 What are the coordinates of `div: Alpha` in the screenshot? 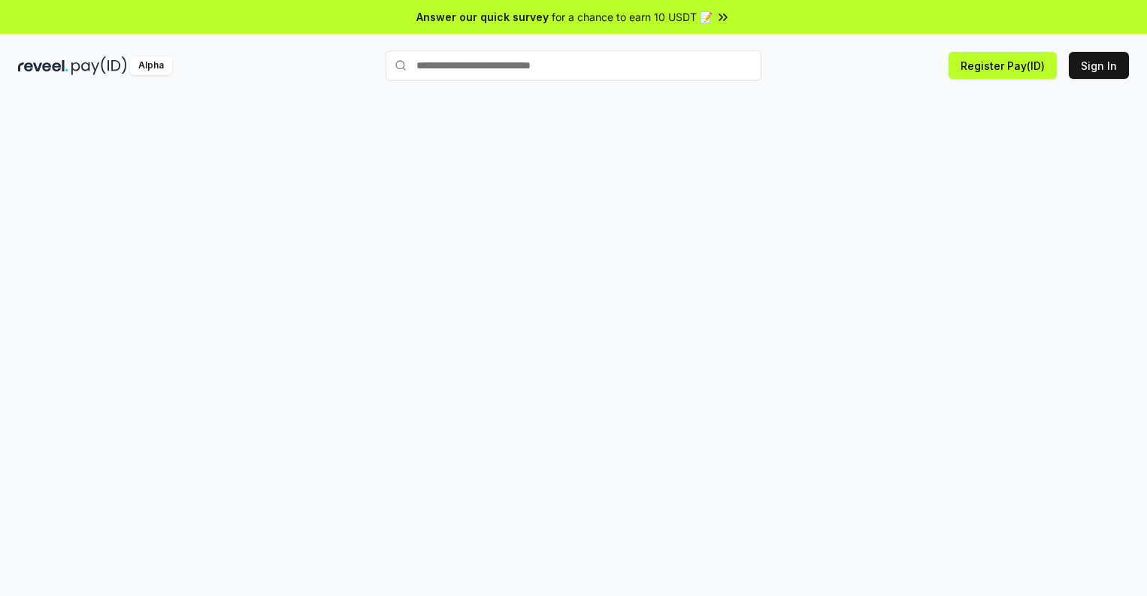 It's located at (151, 65).